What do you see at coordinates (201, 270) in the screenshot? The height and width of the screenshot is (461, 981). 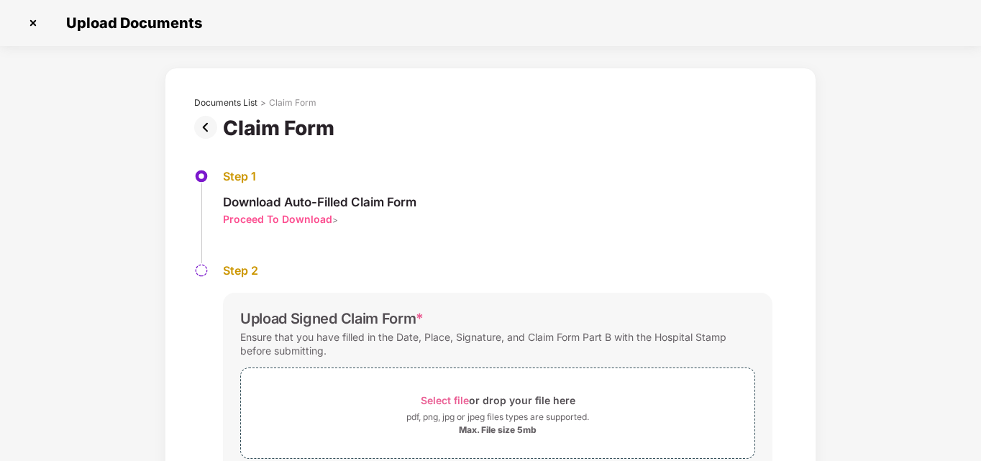 I see `img: svg+xml;base64,PHN2ZyBpZD0iU3RlcC1QZW5kaW5nLTMyeDMyIiB4bWxucz0iaHR0cDovL3d3dy53My5vcmcvMjAwMC9zdm...` at bounding box center [201, 270].